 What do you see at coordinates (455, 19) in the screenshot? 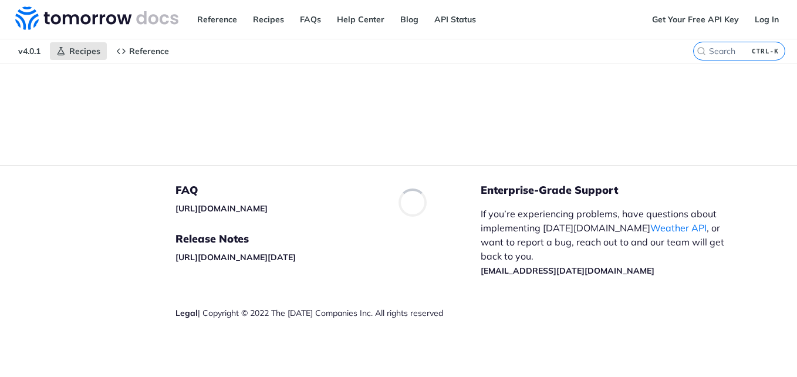
I see `a: API Status` at bounding box center [455, 19].